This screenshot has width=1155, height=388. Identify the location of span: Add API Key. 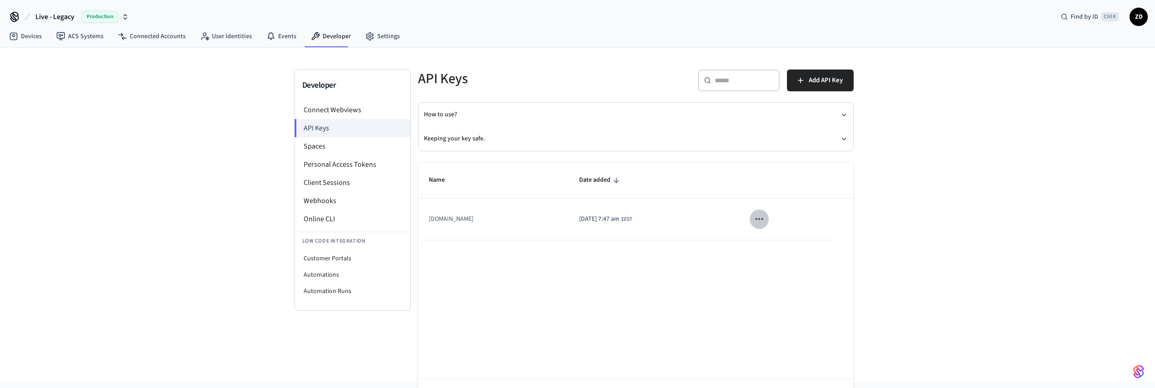
(825, 80).